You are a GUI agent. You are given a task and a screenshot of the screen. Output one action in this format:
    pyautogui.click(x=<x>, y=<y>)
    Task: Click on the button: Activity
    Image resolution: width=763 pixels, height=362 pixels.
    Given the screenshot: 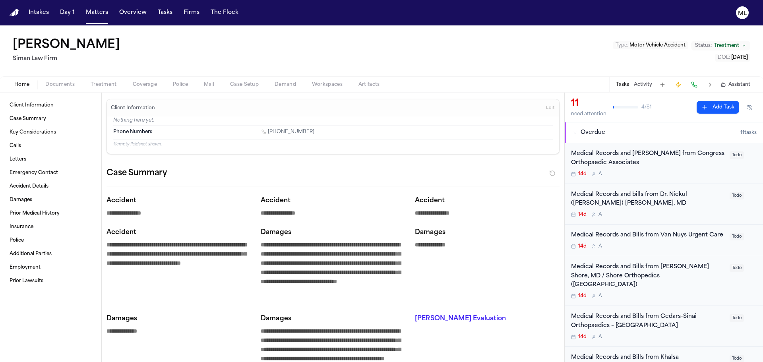 What is the action you would take?
    pyautogui.click(x=643, y=85)
    